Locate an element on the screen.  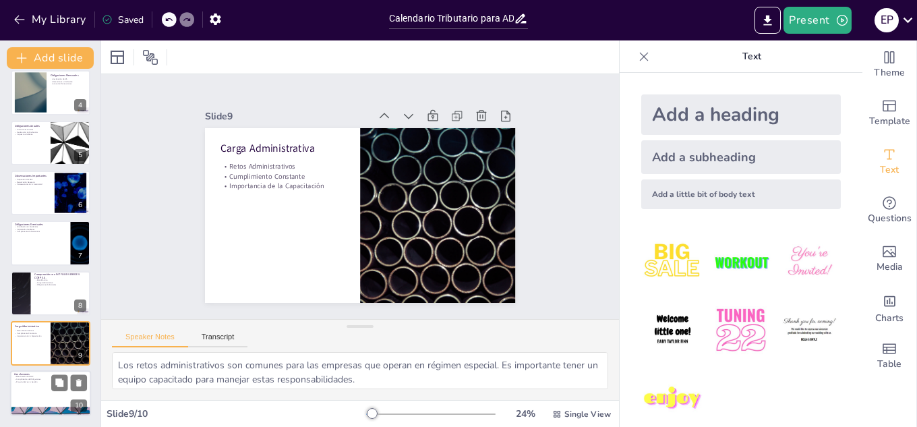
button: Transcript is located at coordinates (218, 340).